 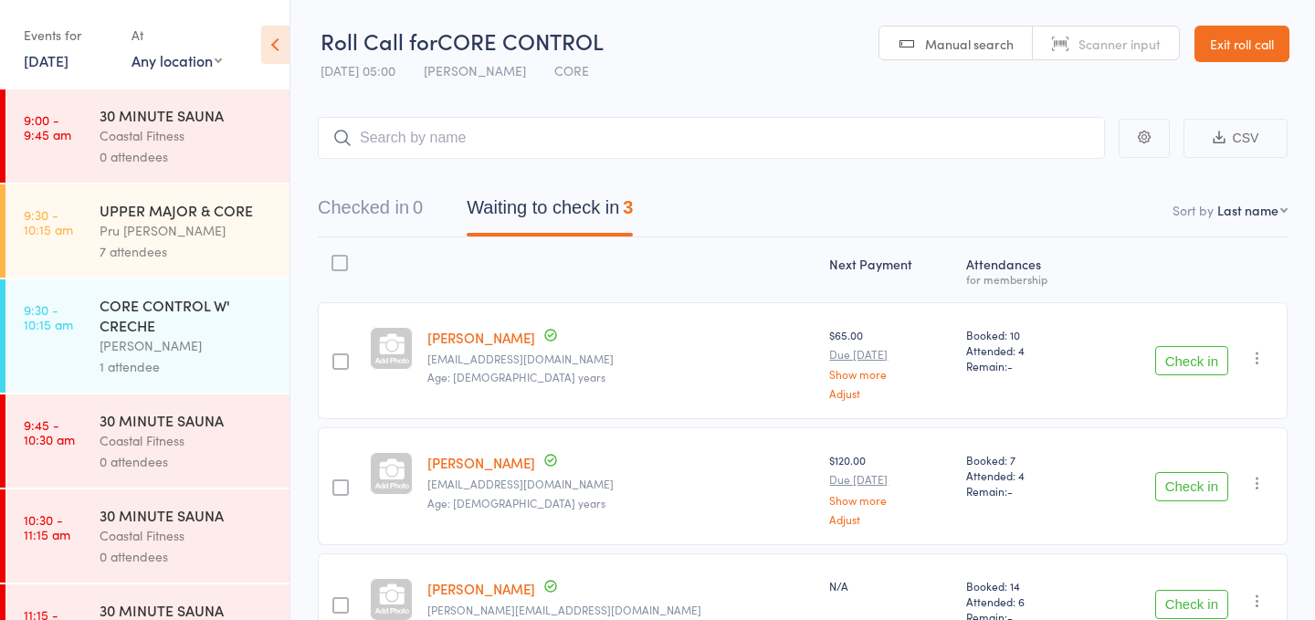 What do you see at coordinates (1026, 586) in the screenshot?
I see `span: Booked: 14` at bounding box center [1026, 586].